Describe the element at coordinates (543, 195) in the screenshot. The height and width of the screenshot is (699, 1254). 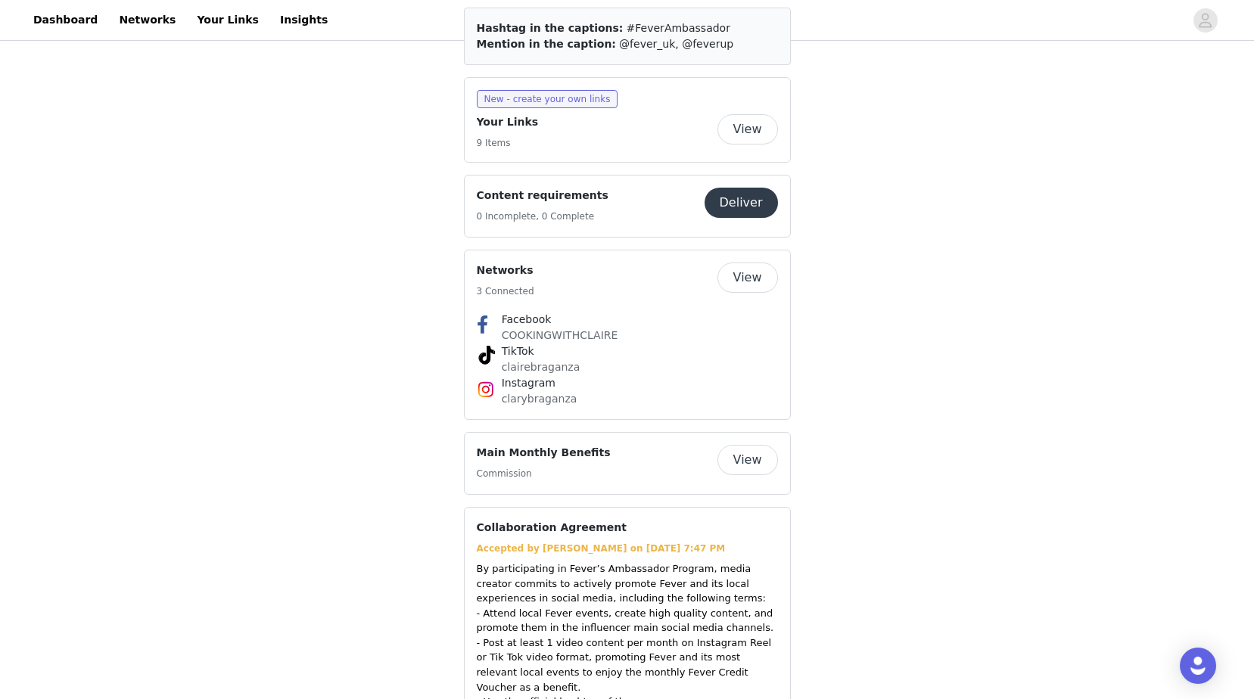
I see `h4: Content requirements` at that location.